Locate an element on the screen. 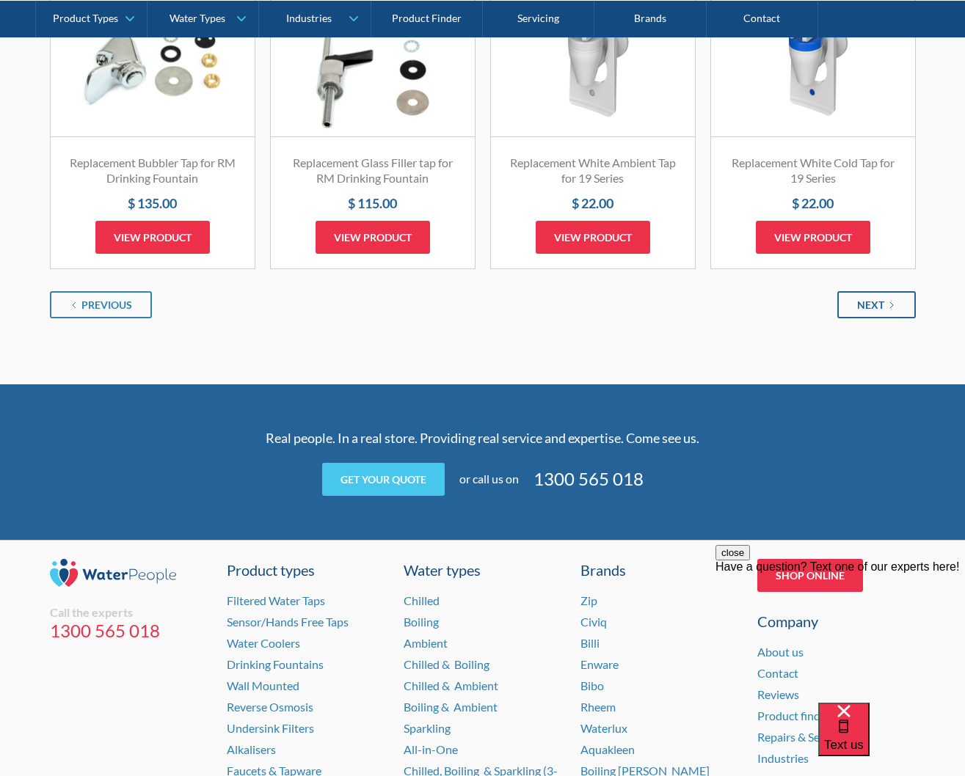 This screenshot has height=776, width=965. a: Rheem is located at coordinates (598, 706).